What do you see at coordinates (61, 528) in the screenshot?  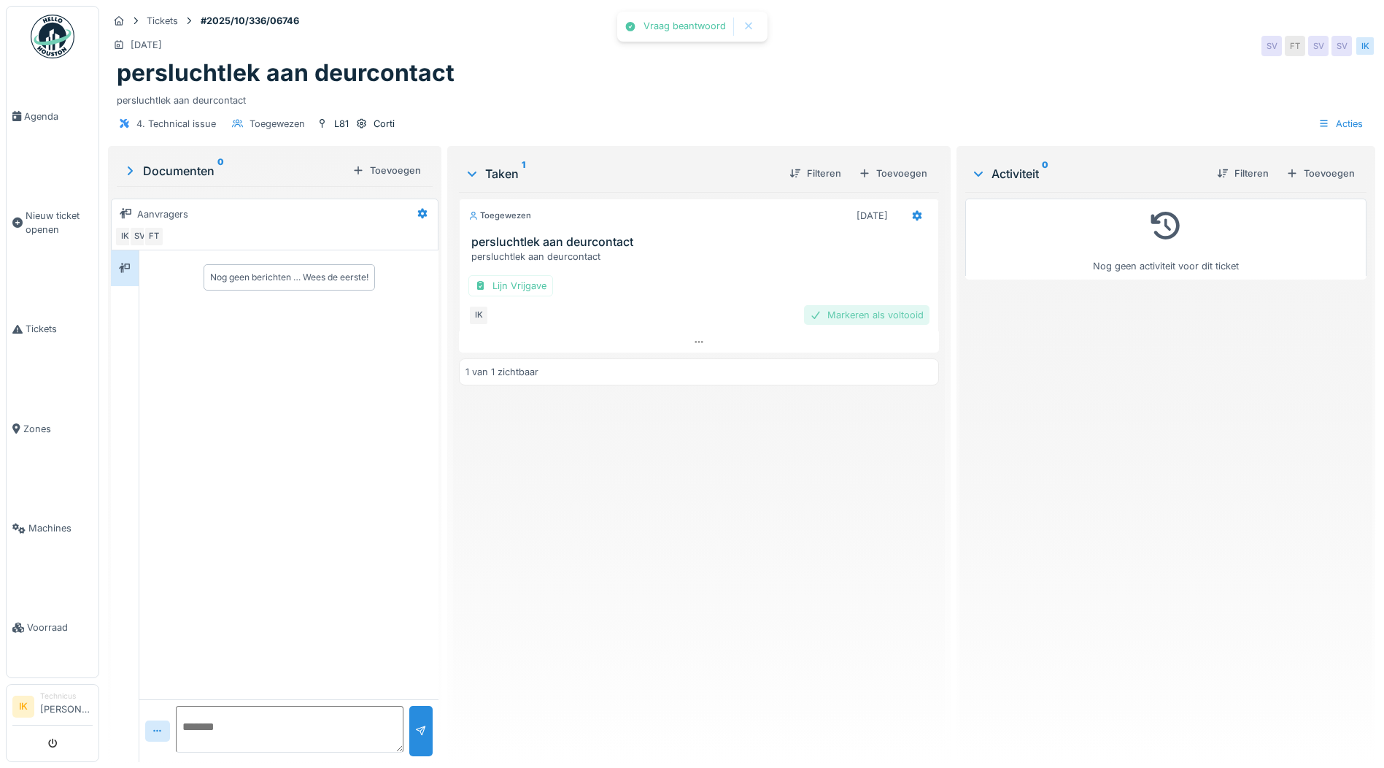 I see `span: Machines` at bounding box center [61, 528].